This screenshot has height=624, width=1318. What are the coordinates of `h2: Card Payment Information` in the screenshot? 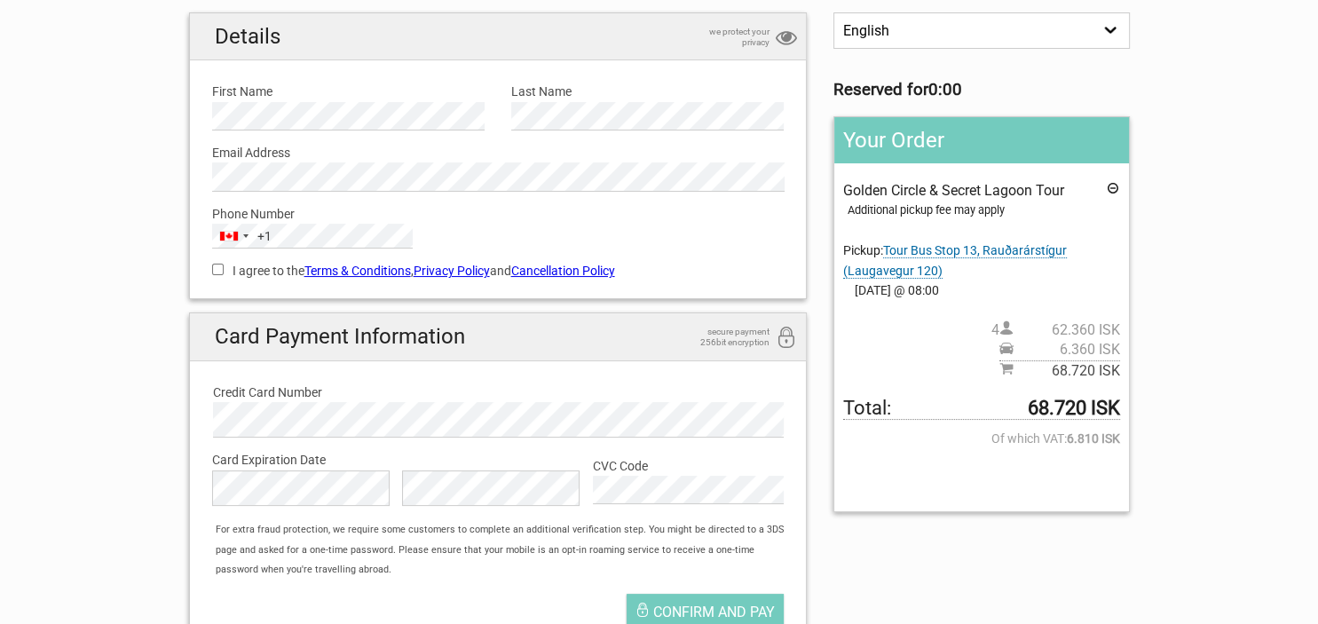 It's located at (498, 336).